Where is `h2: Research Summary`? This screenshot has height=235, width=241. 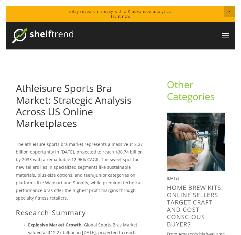 h2: Research Summary is located at coordinates (82, 213).